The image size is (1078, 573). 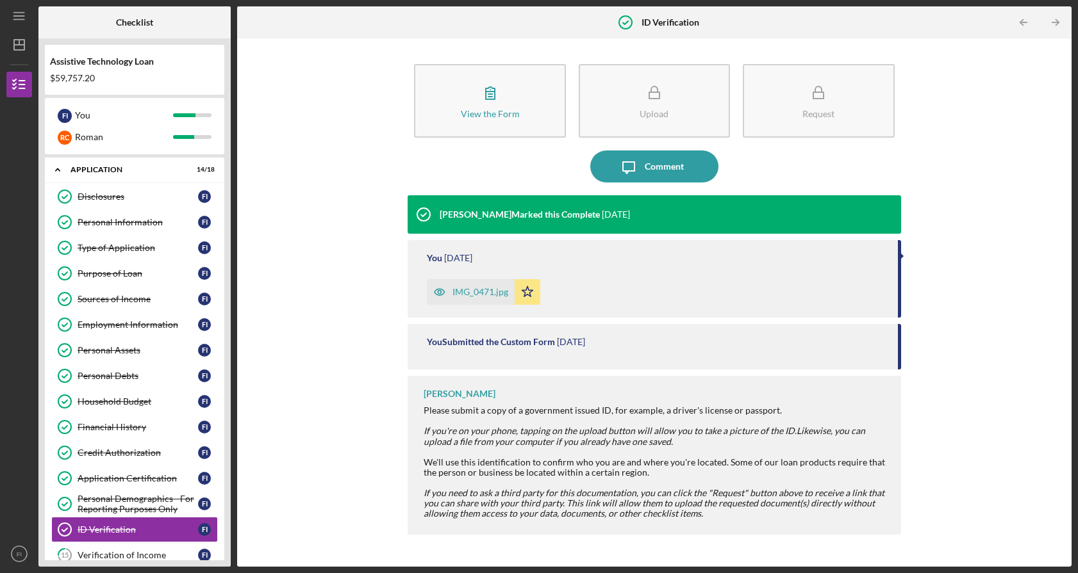 I want to click on div: Assistive Technology Loan, so click(x=135, y=62).